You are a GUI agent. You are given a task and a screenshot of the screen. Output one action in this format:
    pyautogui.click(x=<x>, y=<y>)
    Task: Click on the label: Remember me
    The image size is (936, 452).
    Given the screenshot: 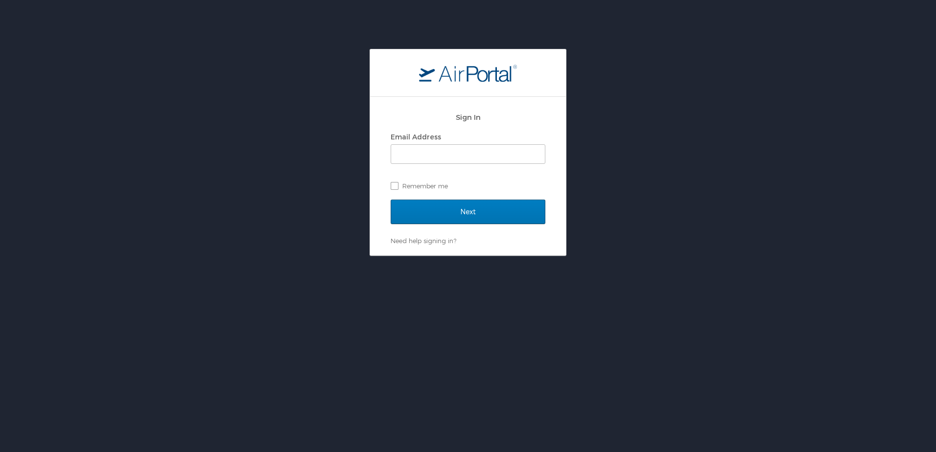 What is the action you would take?
    pyautogui.click(x=468, y=186)
    